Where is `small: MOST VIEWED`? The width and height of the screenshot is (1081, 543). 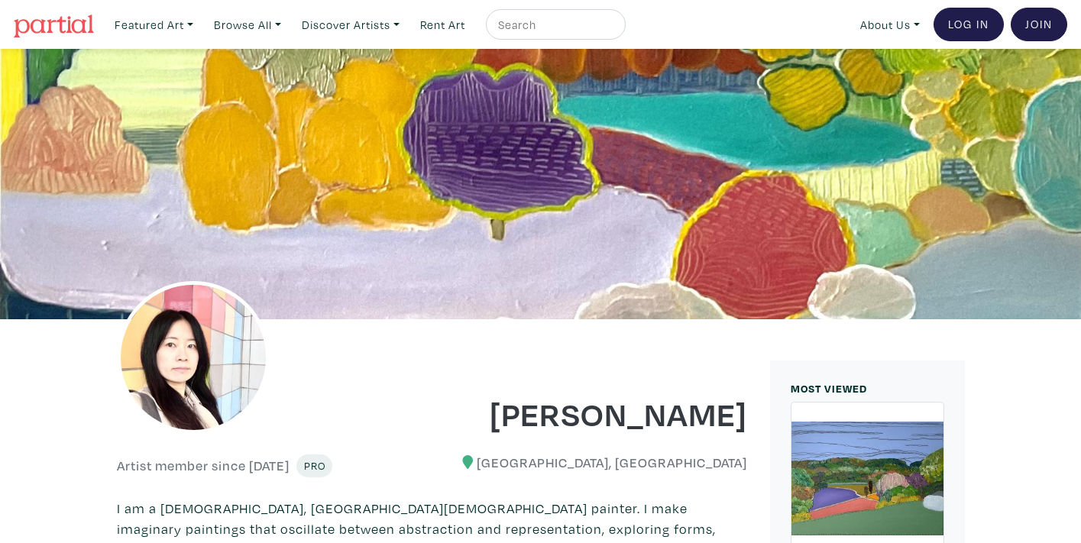 small: MOST VIEWED is located at coordinates (829, 388).